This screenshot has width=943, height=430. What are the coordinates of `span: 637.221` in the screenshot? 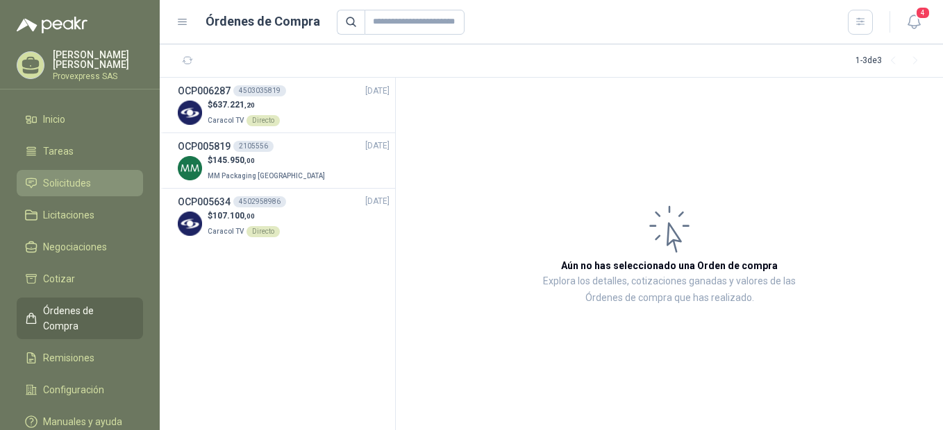 It's located at (233, 105).